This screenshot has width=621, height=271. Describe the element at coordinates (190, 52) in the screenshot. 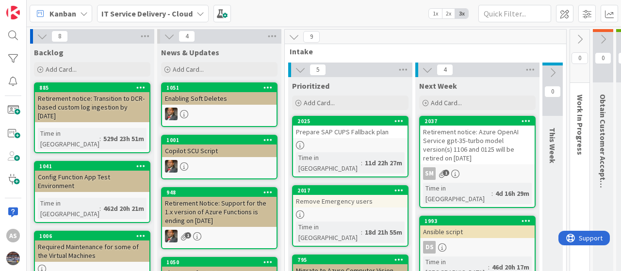

I see `span: News & Updates` at that location.